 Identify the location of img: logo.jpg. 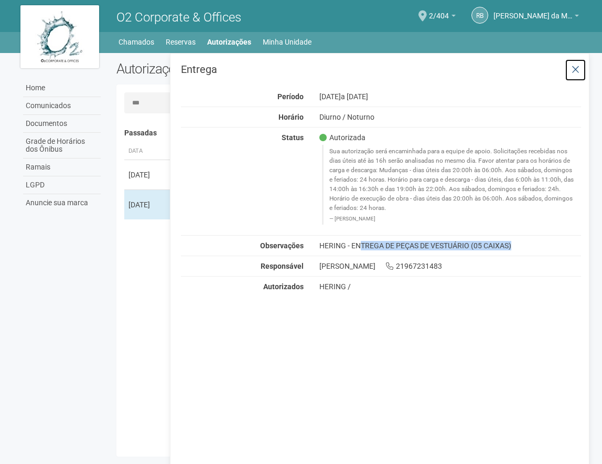
(60, 37).